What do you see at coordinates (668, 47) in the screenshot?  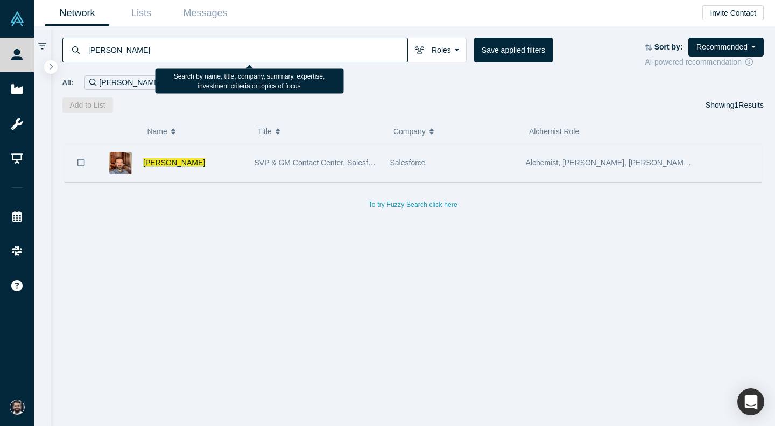 I see `strong: Sort by:` at bounding box center [668, 47].